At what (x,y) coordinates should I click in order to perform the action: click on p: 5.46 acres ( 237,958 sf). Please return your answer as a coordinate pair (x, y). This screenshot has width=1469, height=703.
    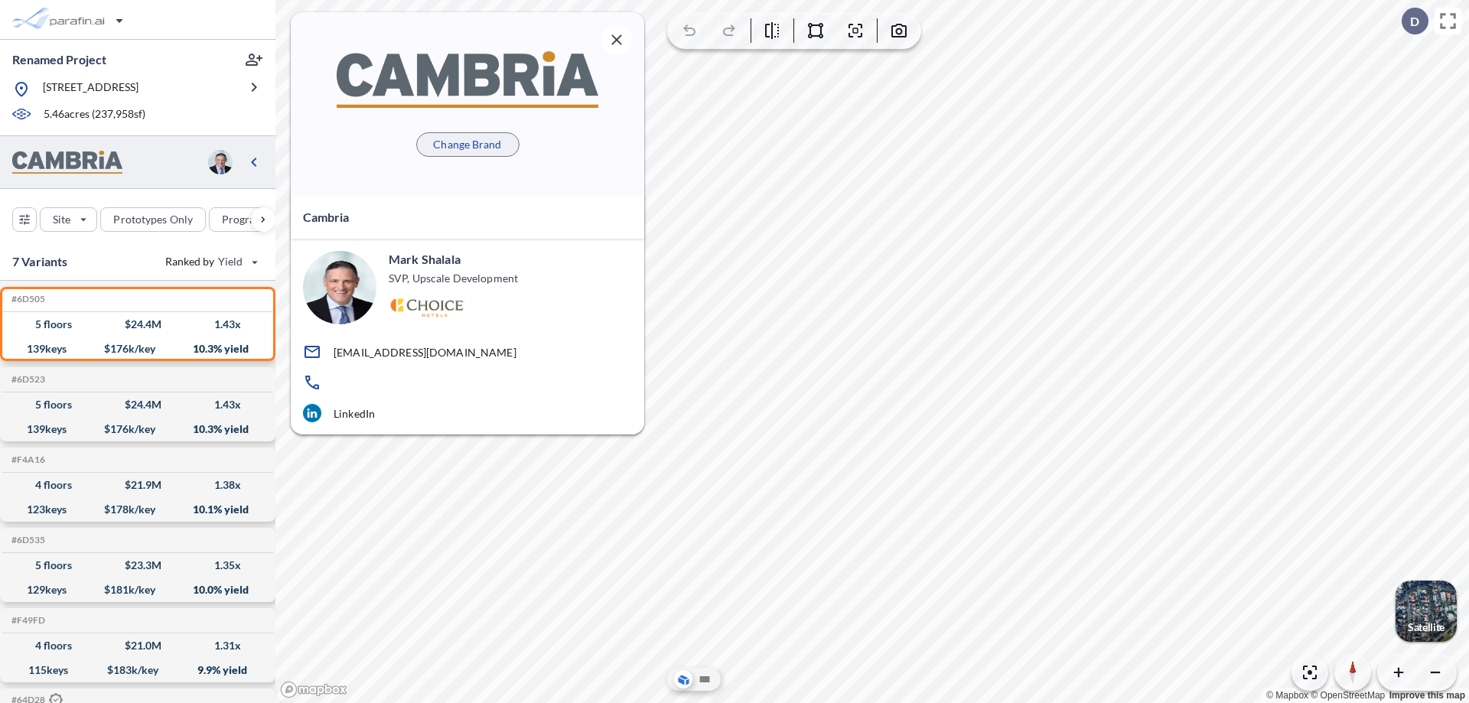
    Looking at the image, I should click on (94, 115).